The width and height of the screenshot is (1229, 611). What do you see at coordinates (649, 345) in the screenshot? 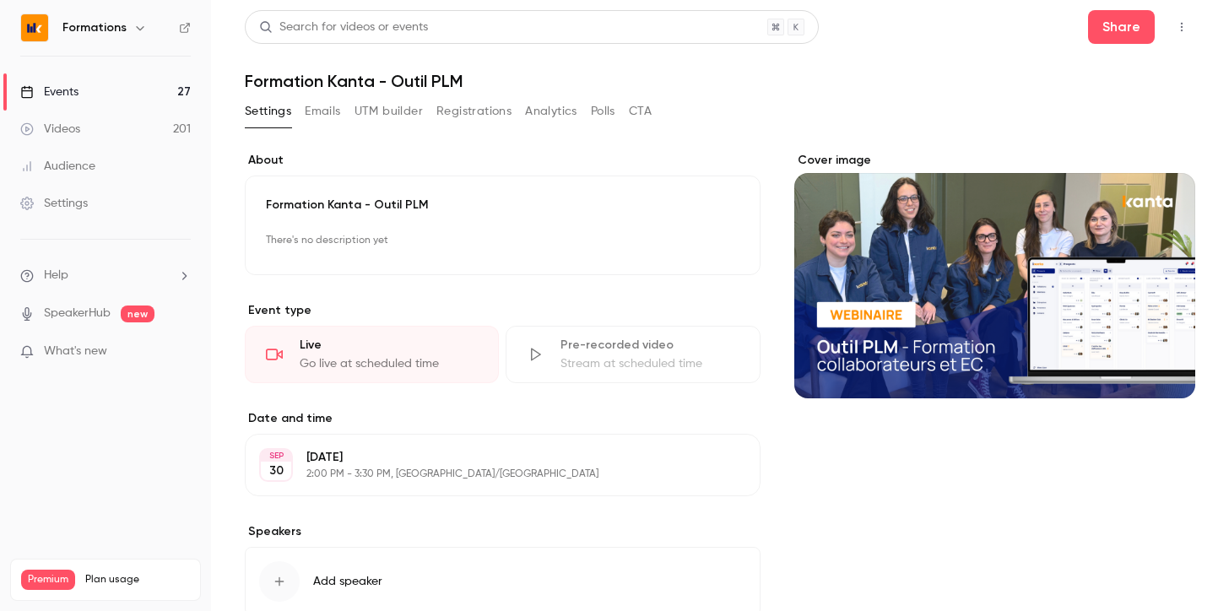
I see `div: Pre-recorded video` at bounding box center [649, 345].